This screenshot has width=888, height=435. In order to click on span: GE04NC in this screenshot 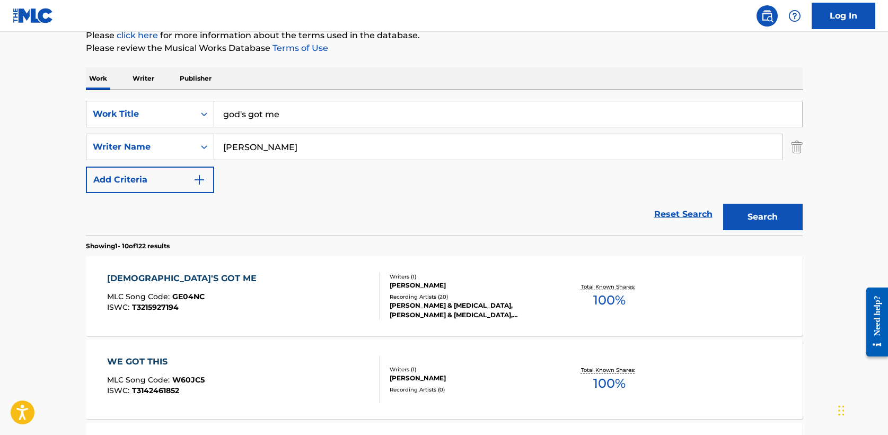, I will do `click(188, 296)`.